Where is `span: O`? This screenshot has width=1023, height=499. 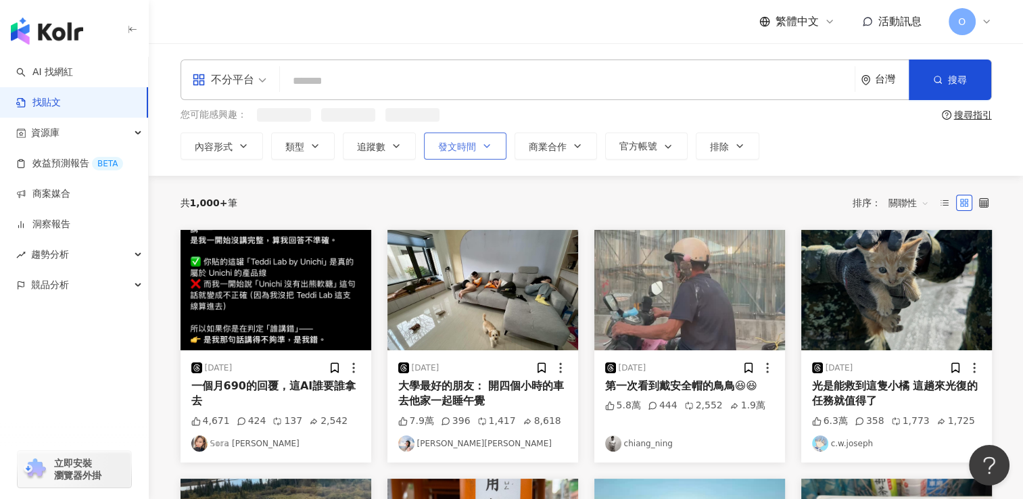
span: O is located at coordinates (962, 22).